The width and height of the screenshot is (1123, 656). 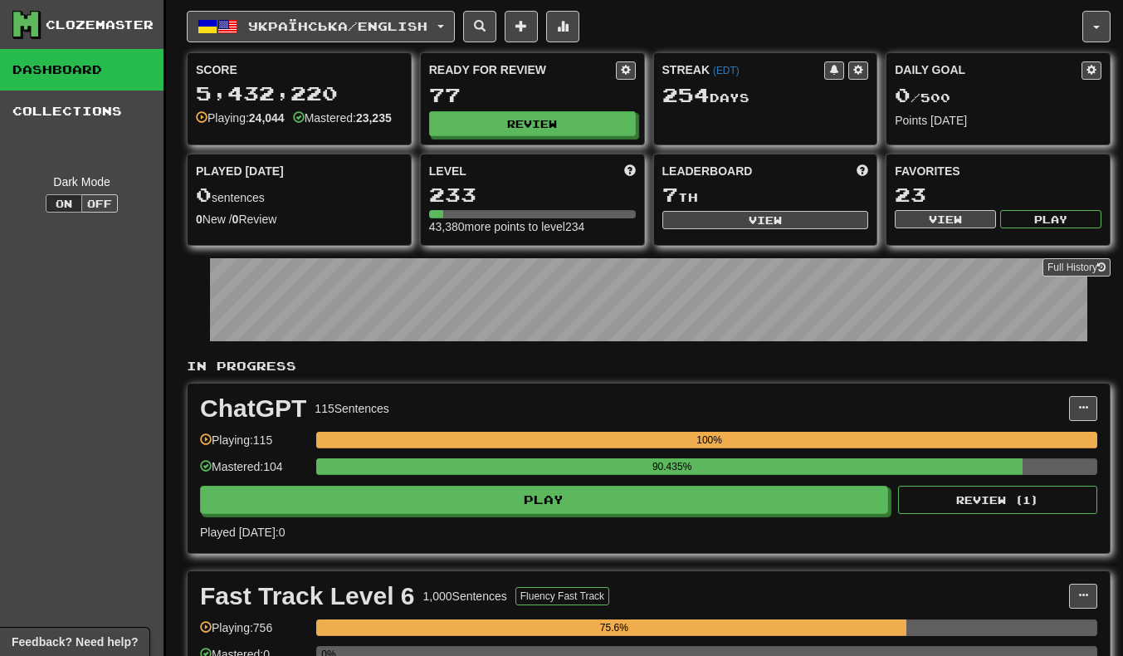 What do you see at coordinates (988, 71) in the screenshot?
I see `div: Daily Goal` at bounding box center [988, 71].